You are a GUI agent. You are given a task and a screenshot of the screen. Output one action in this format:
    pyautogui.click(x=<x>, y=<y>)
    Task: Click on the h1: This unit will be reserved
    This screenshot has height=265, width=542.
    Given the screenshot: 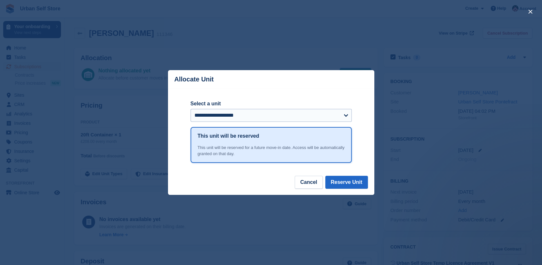 What is the action you would take?
    pyautogui.click(x=228, y=136)
    